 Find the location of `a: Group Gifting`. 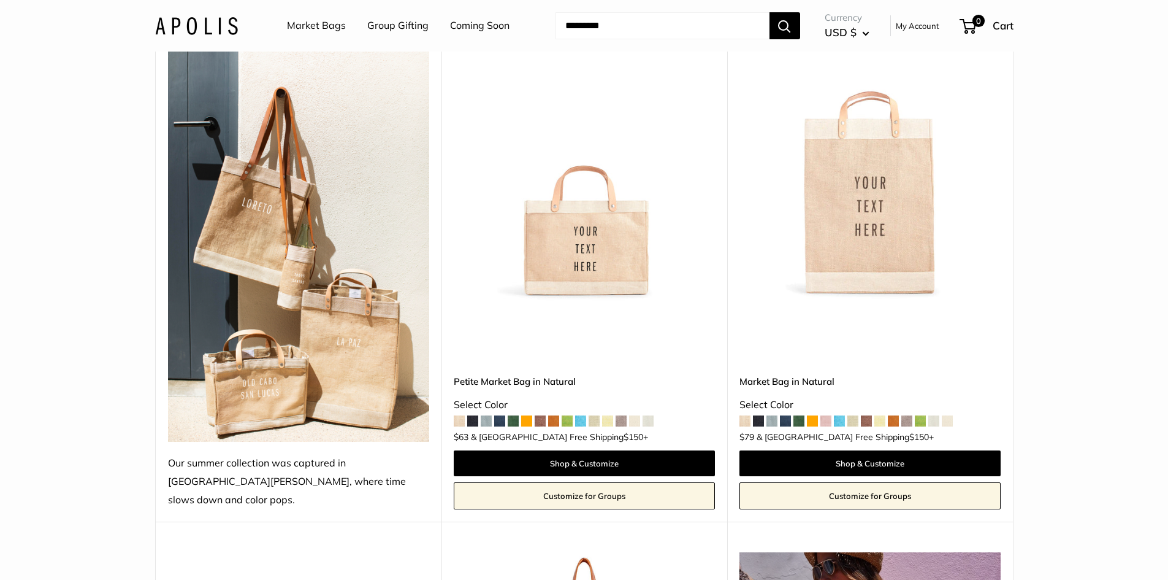

a: Group Gifting is located at coordinates (398, 26).